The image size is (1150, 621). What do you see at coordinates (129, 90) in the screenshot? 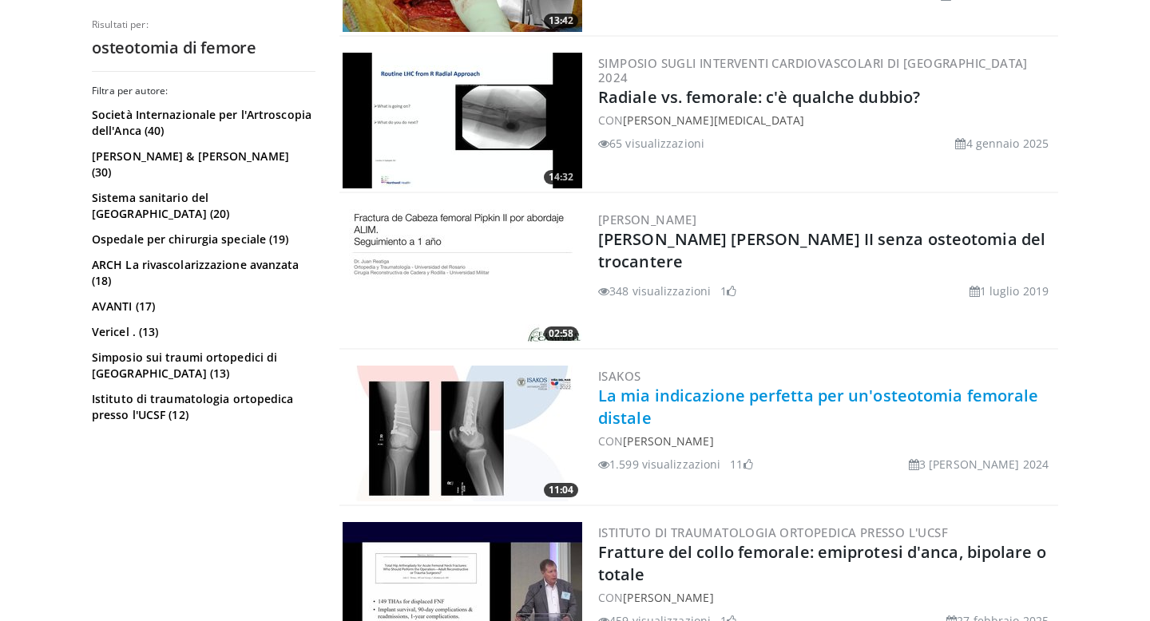
I see `font: Filtra per autore:` at bounding box center [129, 90].